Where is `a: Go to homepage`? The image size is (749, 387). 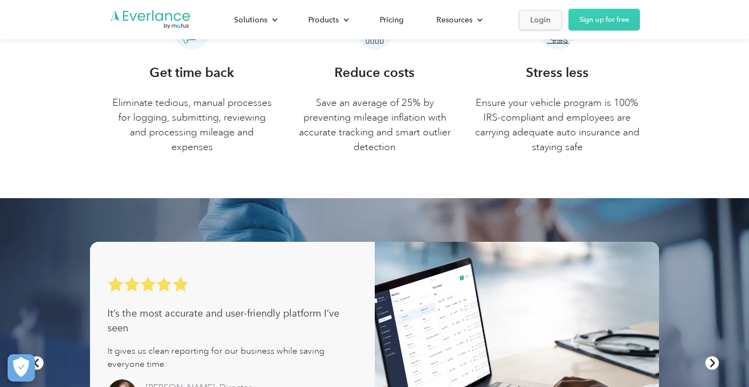 a: Go to homepage is located at coordinates (151, 20).